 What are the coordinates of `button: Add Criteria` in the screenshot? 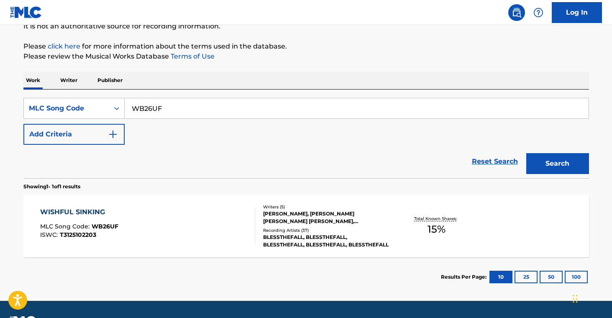 It's located at (74, 134).